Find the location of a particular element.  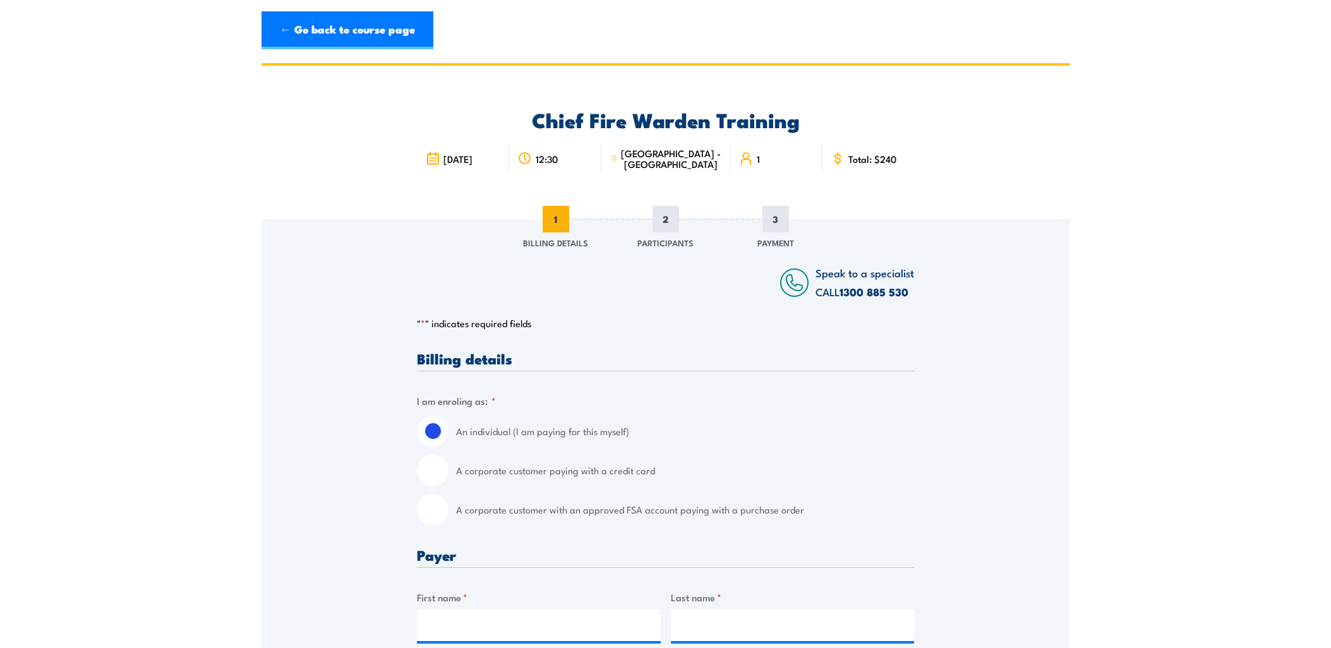

span: 2 is located at coordinates (666, 219).